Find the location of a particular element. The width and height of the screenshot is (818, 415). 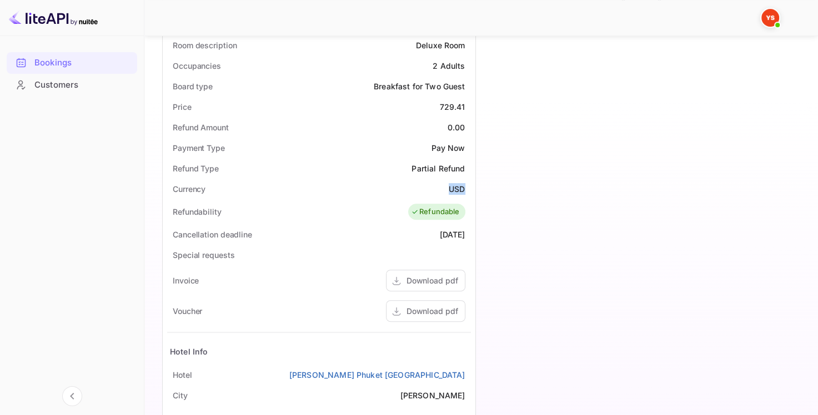

div: Refund Amount is located at coordinates (200, 127).